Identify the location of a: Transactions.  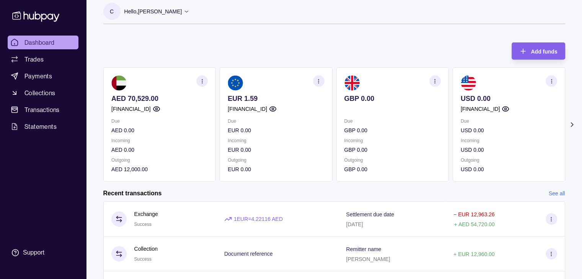
(43, 110).